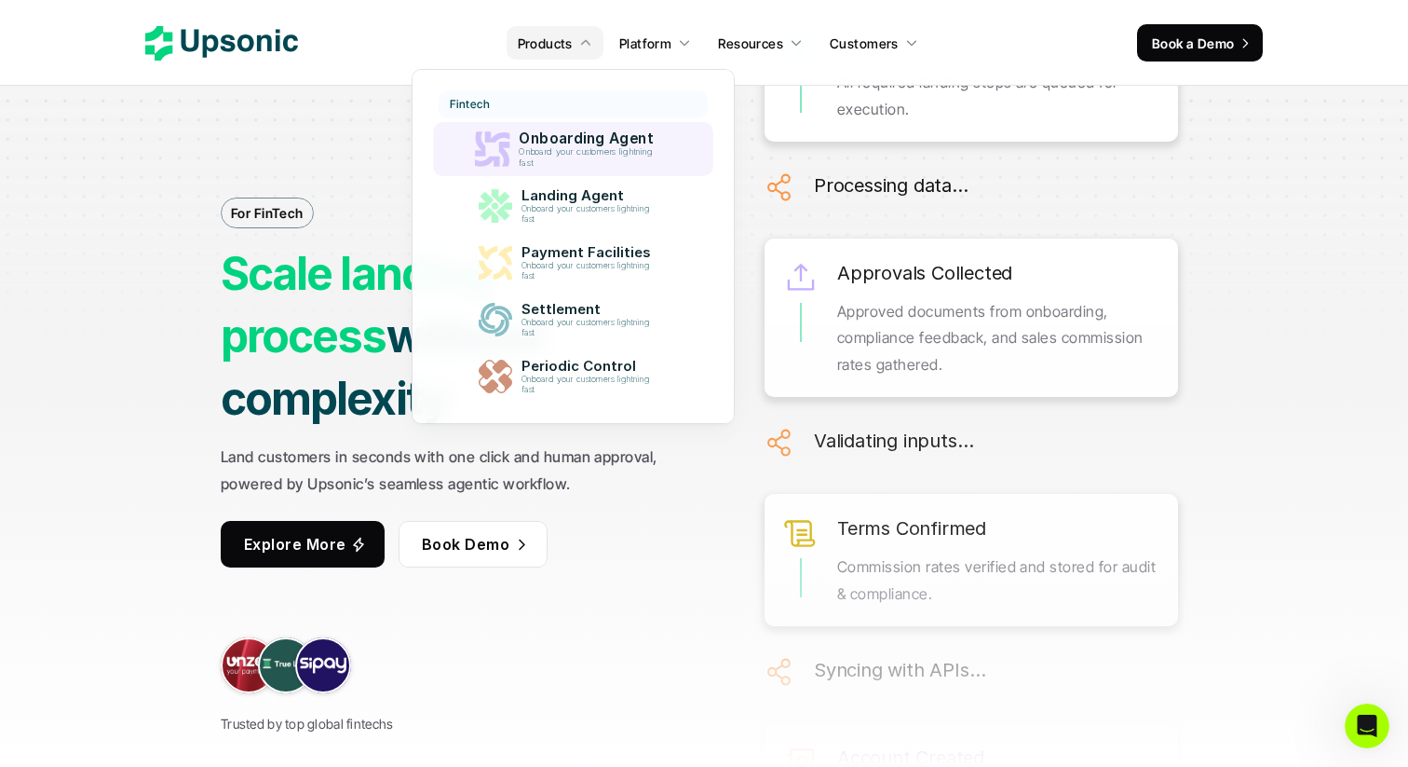  What do you see at coordinates (555, 43) in the screenshot?
I see `a: Products` at bounding box center [555, 43].